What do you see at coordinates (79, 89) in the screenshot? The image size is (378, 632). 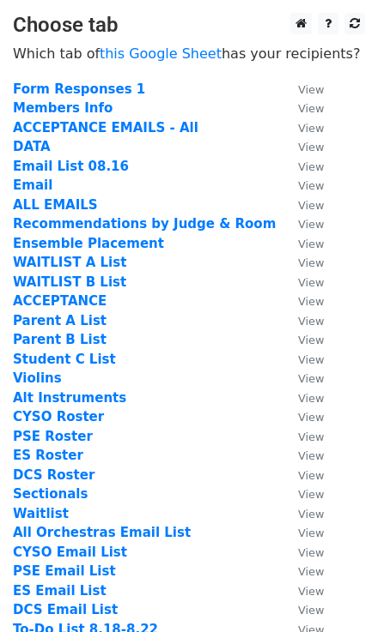 I see `strong: Form Responses 1` at bounding box center [79, 89].